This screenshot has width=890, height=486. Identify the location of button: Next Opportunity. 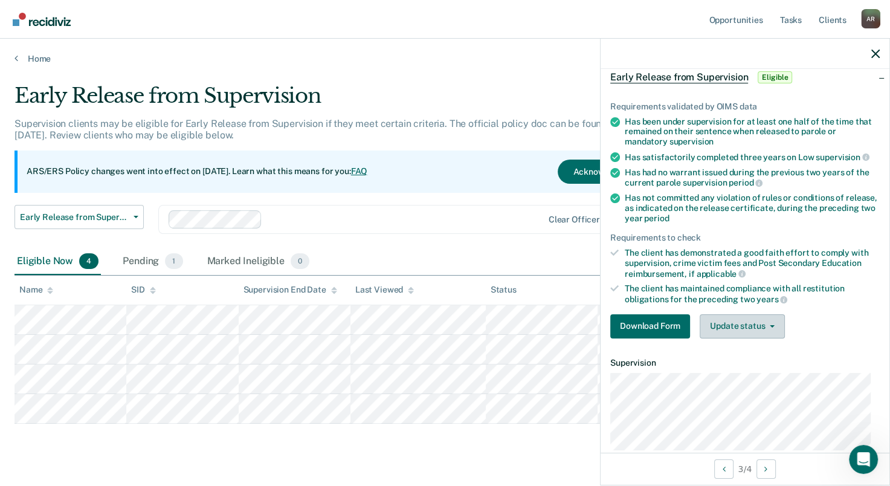
(766, 469).